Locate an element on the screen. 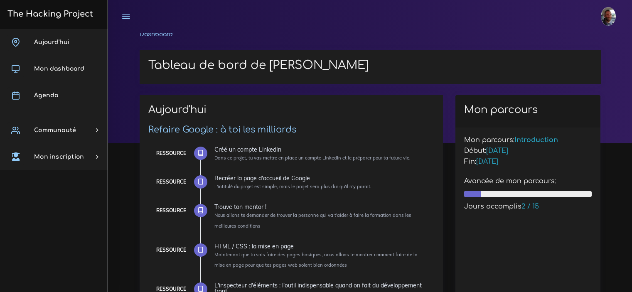 Image resolution: width=632 pixels, height=292 pixels. a: Refaire Google : à toi les milliards is located at coordinates (222, 130).